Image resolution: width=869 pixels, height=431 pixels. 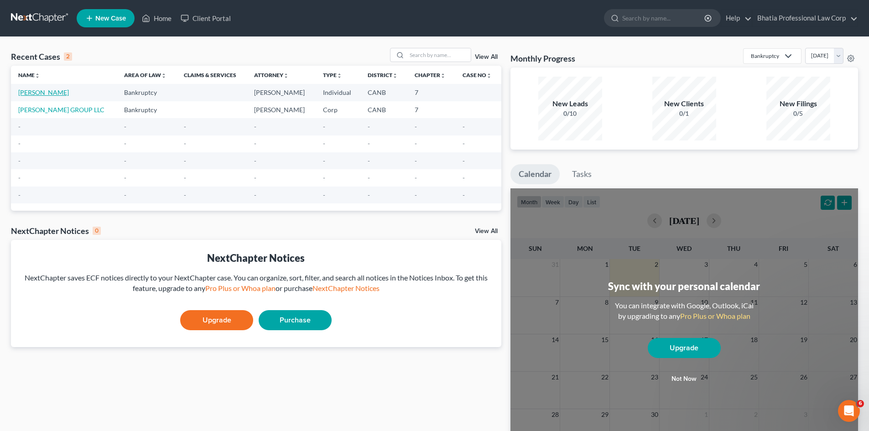 What do you see at coordinates (110, 18) in the screenshot?
I see `span: New Case` at bounding box center [110, 18].